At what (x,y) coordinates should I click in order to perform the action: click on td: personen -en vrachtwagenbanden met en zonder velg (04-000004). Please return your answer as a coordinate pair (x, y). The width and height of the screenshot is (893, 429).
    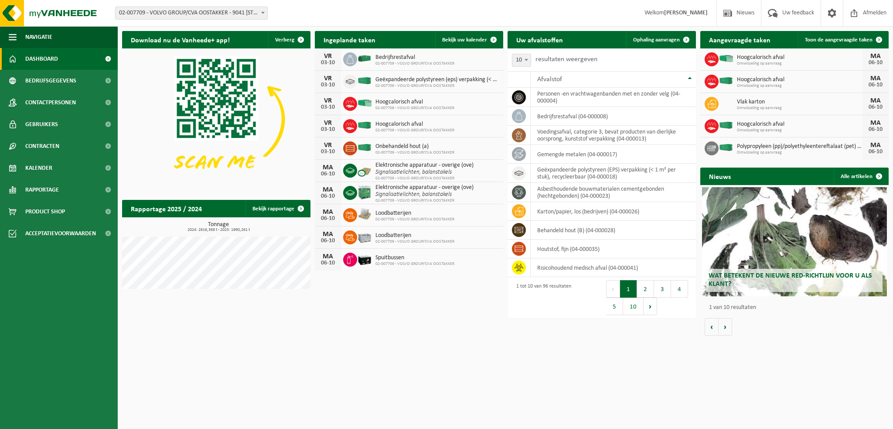
    Looking at the image, I should click on (613, 97).